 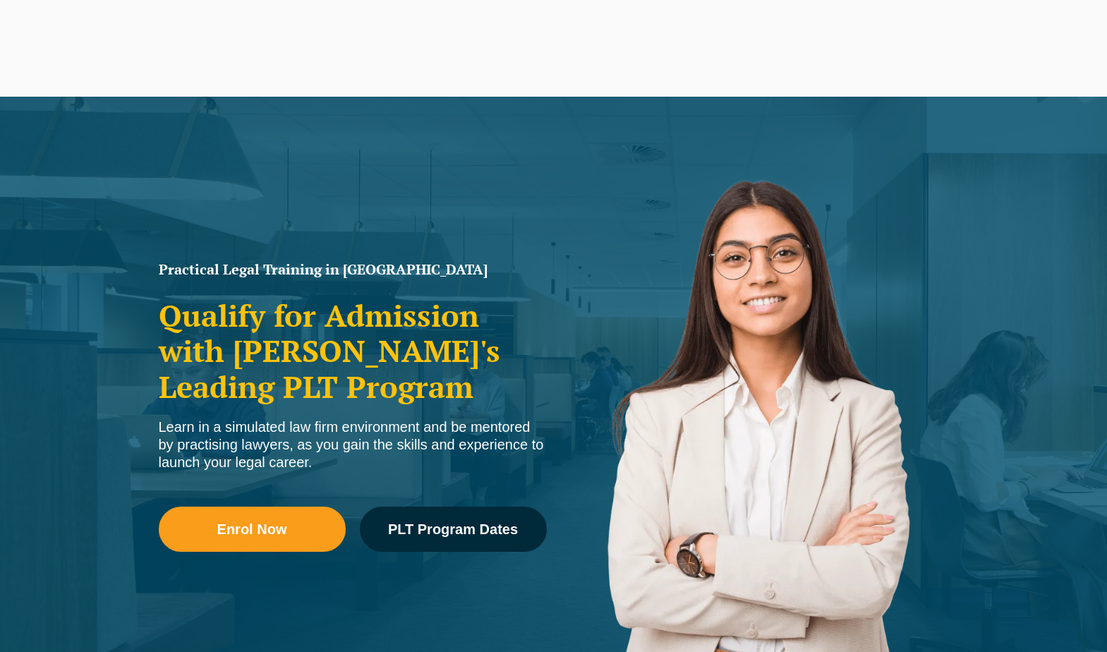 I want to click on a: PLT Program Dates, so click(x=453, y=529).